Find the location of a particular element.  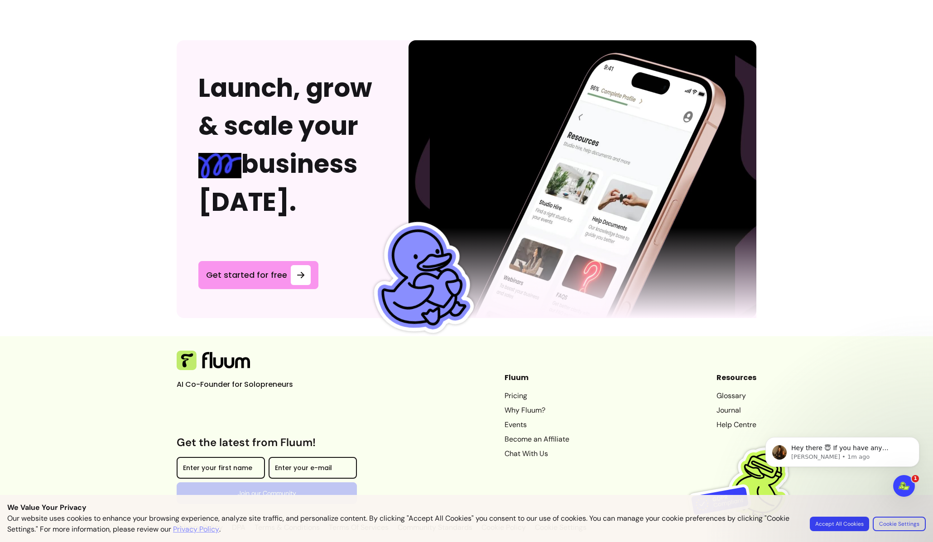

a: Get started for free is located at coordinates (258, 275).